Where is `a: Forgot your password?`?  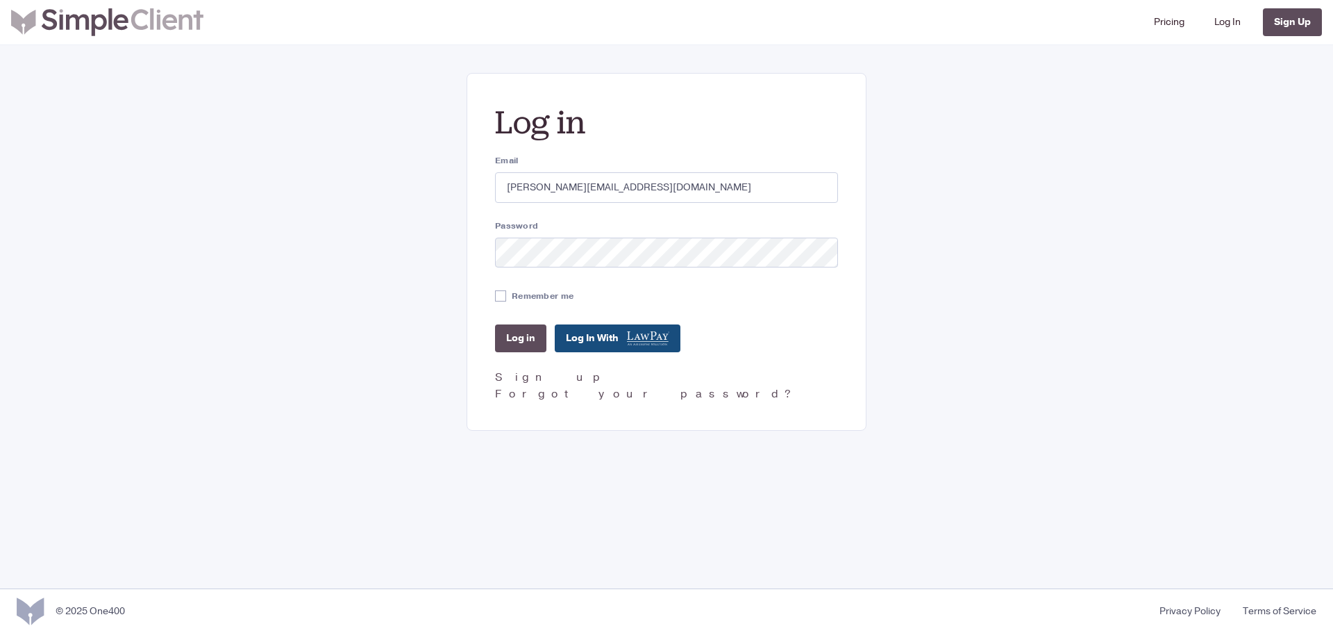 a: Forgot your password? is located at coordinates (645, 394).